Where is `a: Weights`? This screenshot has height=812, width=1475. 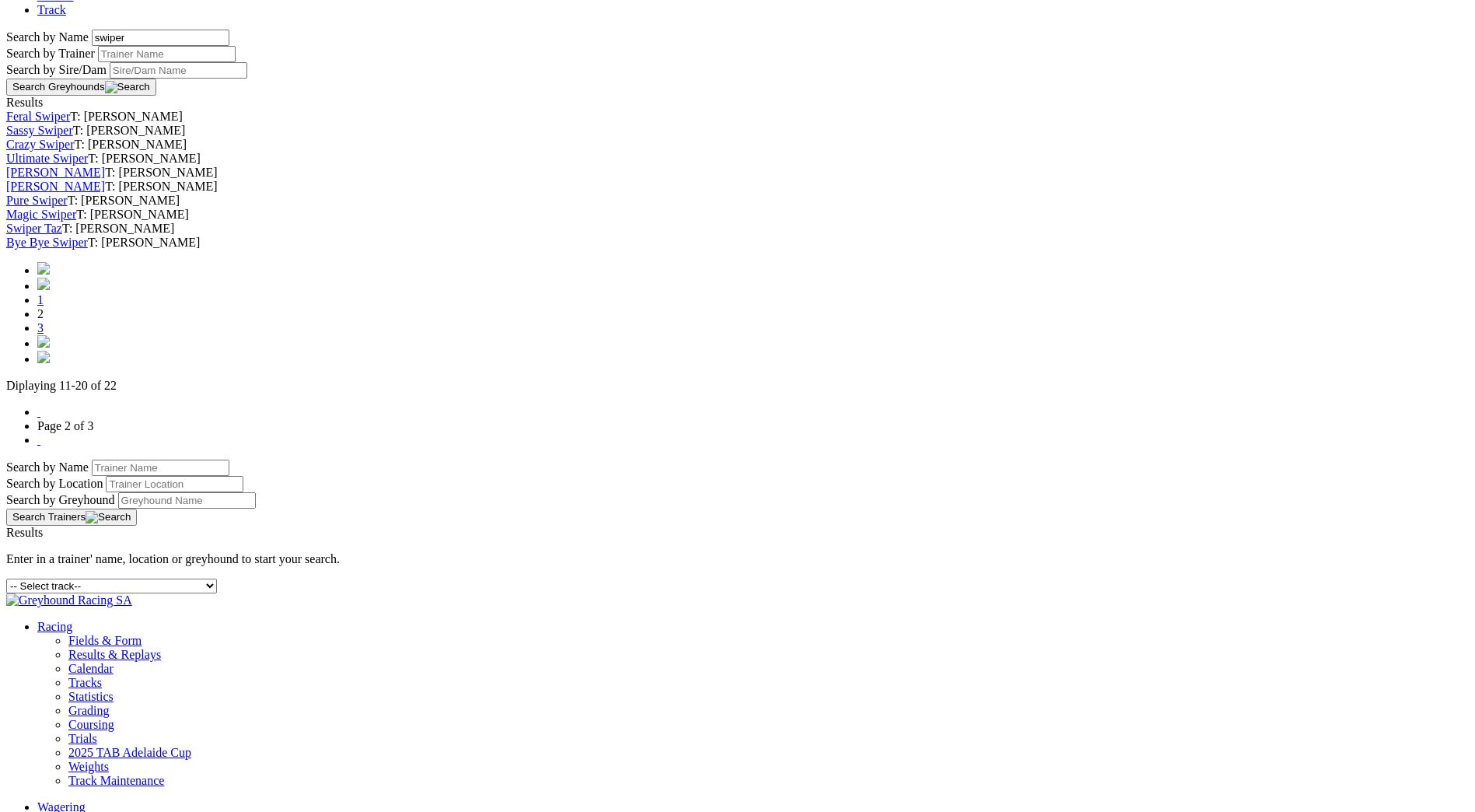
a: Weights is located at coordinates (89, 766).